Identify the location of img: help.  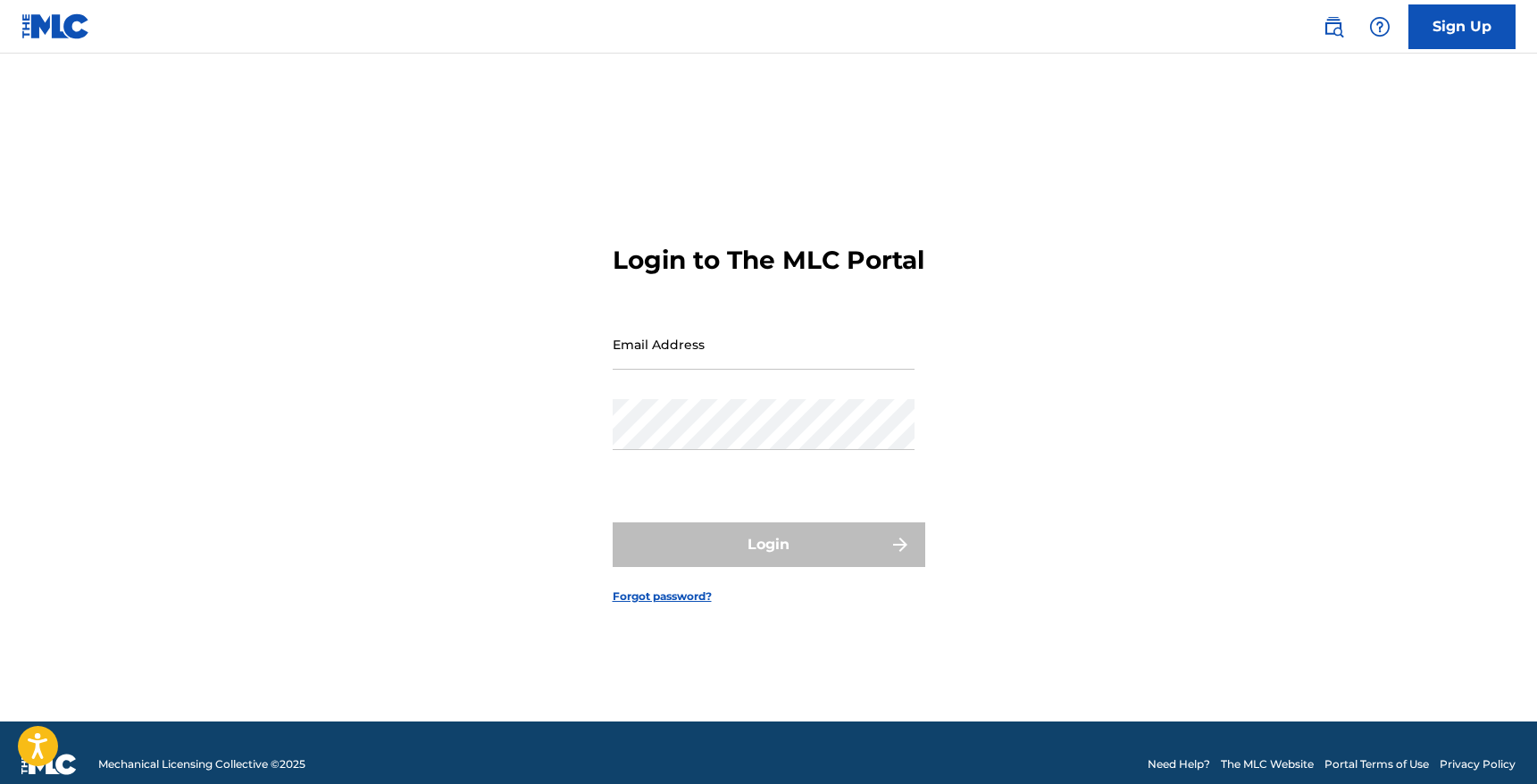
(1379, 27).